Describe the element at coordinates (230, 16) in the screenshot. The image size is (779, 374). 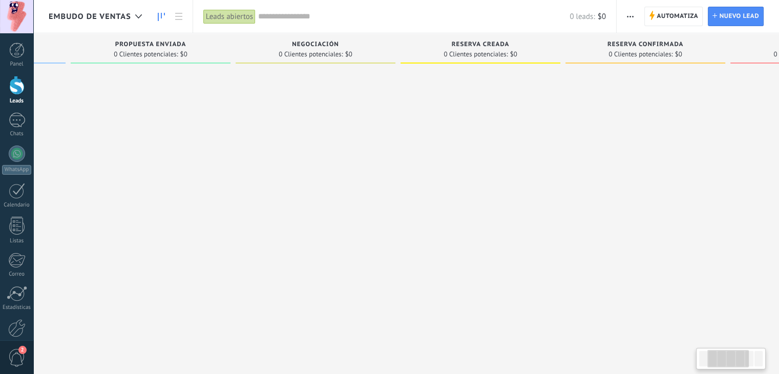
I see `div: Leads abiertos` at that location.